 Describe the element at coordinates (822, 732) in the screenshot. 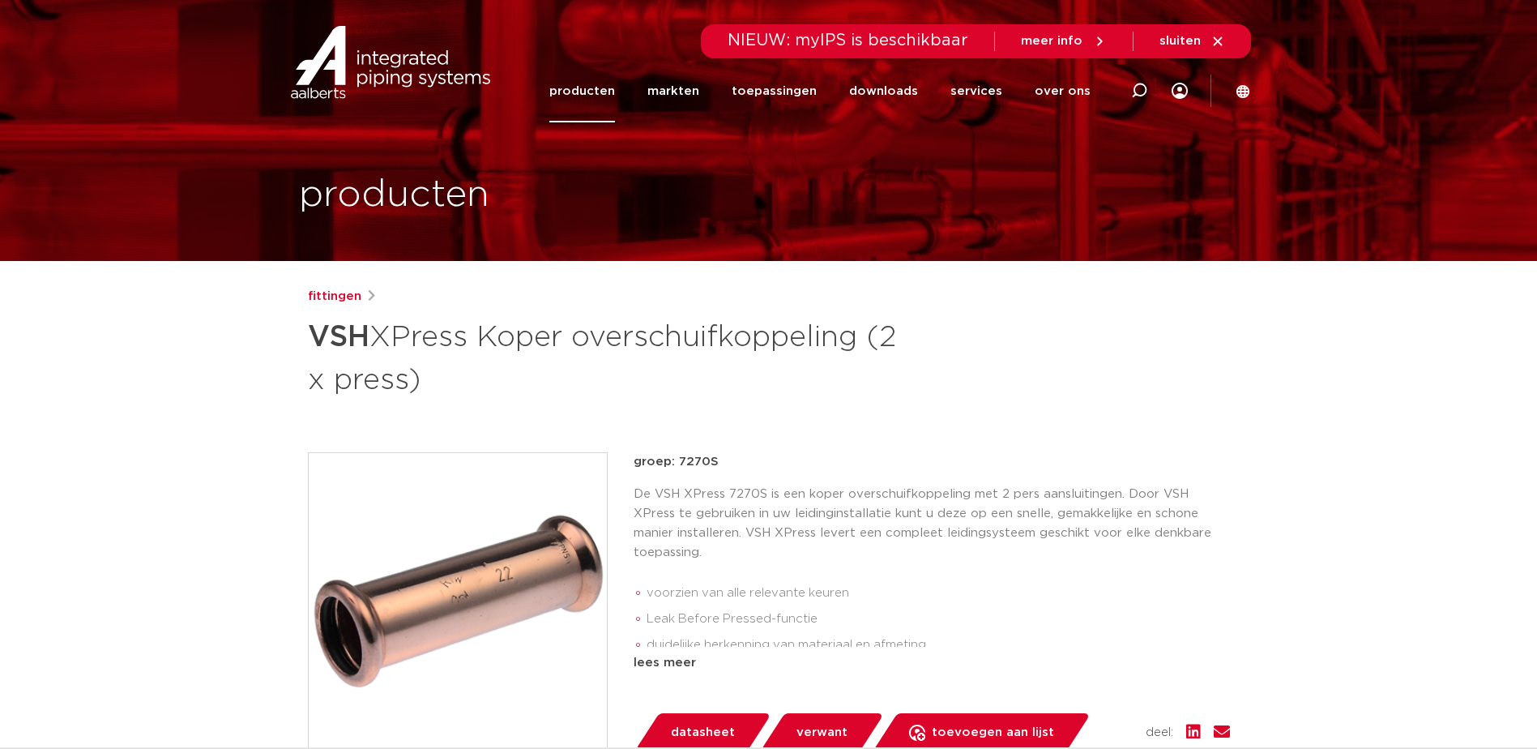

I see `span: verwant` at that location.